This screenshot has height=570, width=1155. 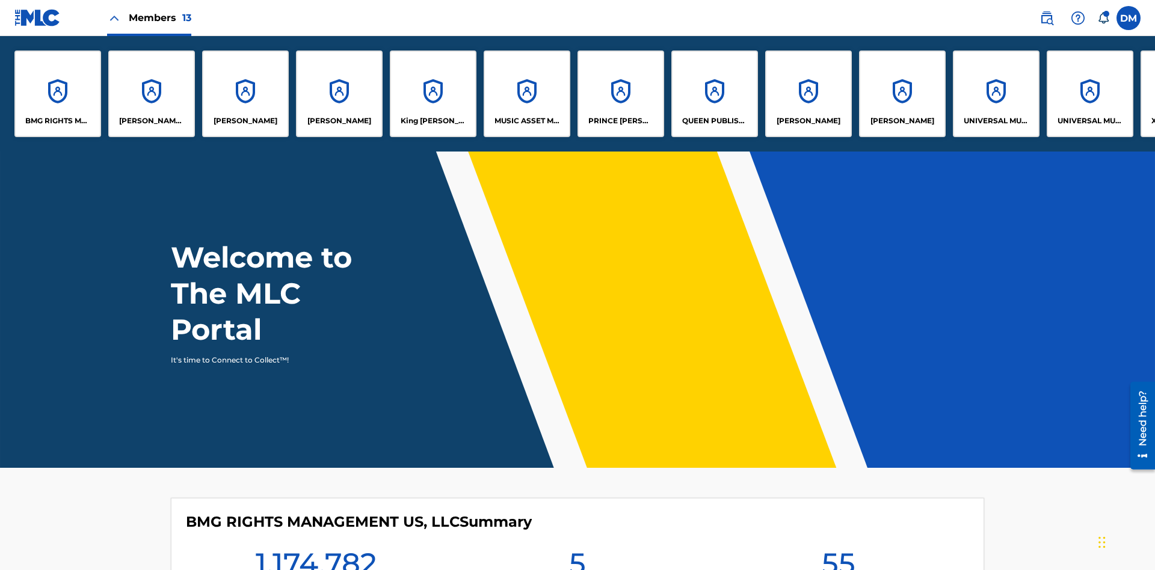 What do you see at coordinates (1125, 541) in the screenshot?
I see `div: Chat Widget` at bounding box center [1125, 541].